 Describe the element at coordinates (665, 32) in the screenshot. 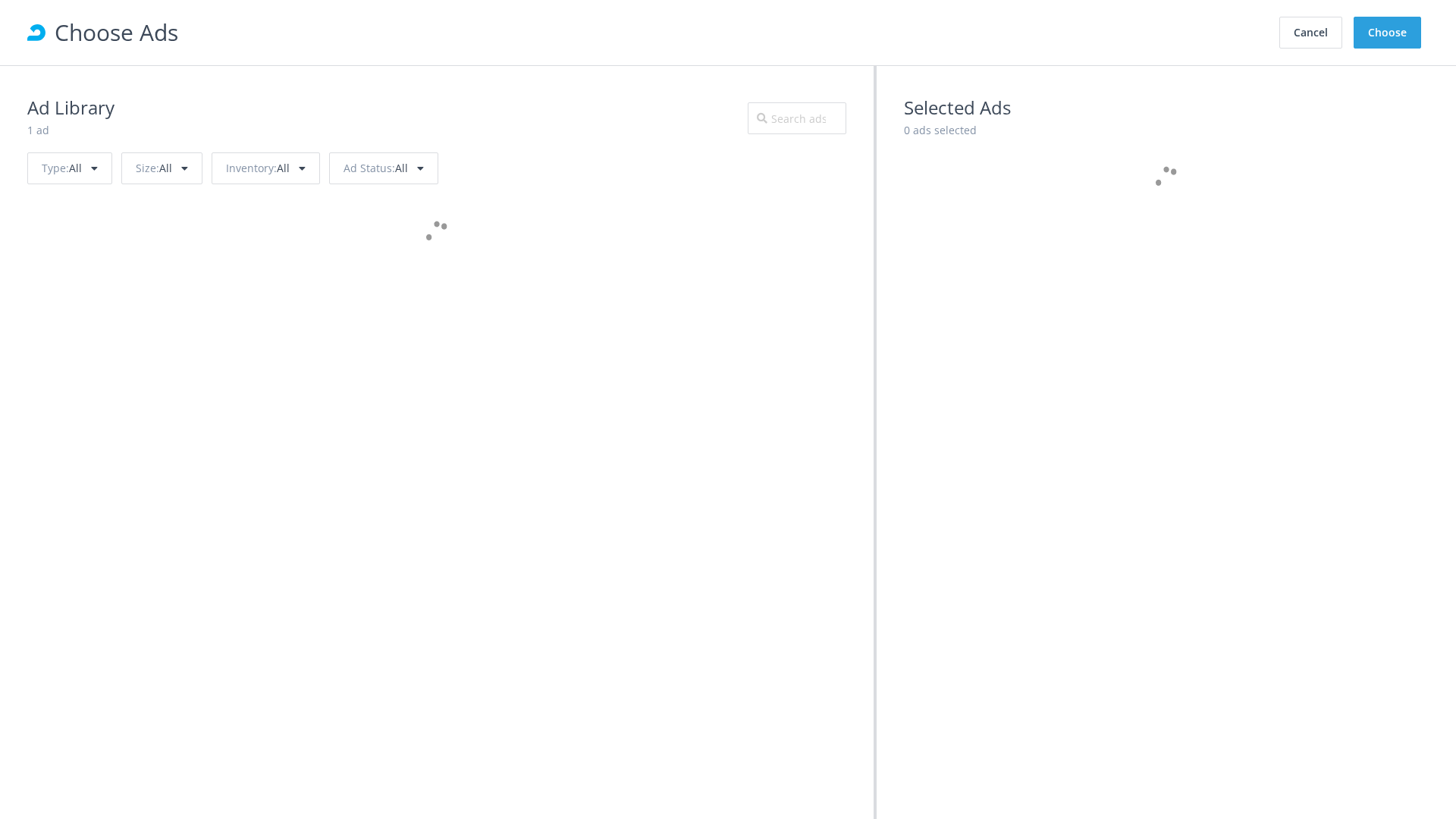

I see `h1: Choose Ads` at that location.